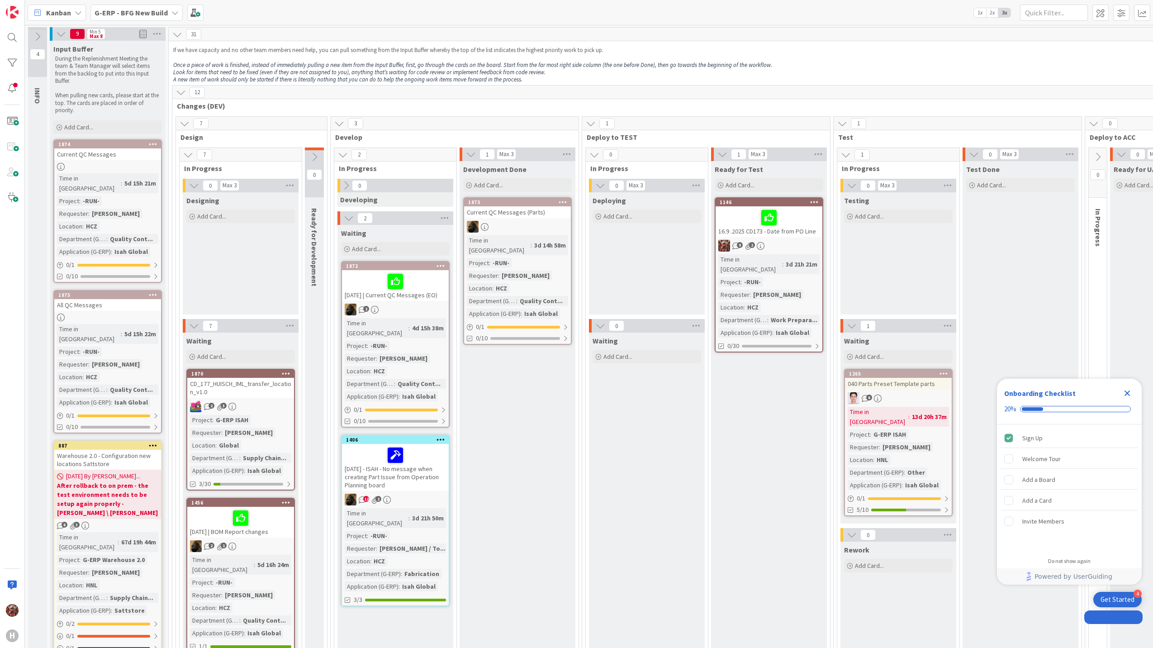  Describe the element at coordinates (108, 460) in the screenshot. I see `div: Warehouse 2.0 - Configuration new locations Sattstore` at that location.